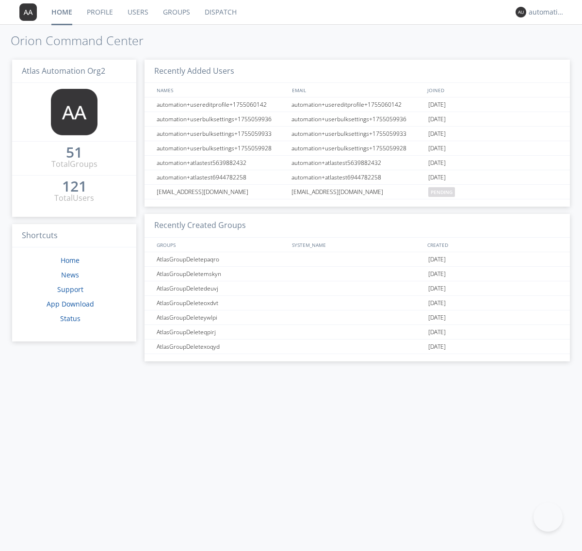 The image size is (582, 551). What do you see at coordinates (357, 245) in the screenshot?
I see `div: SYSTEM_NAME` at bounding box center [357, 245].